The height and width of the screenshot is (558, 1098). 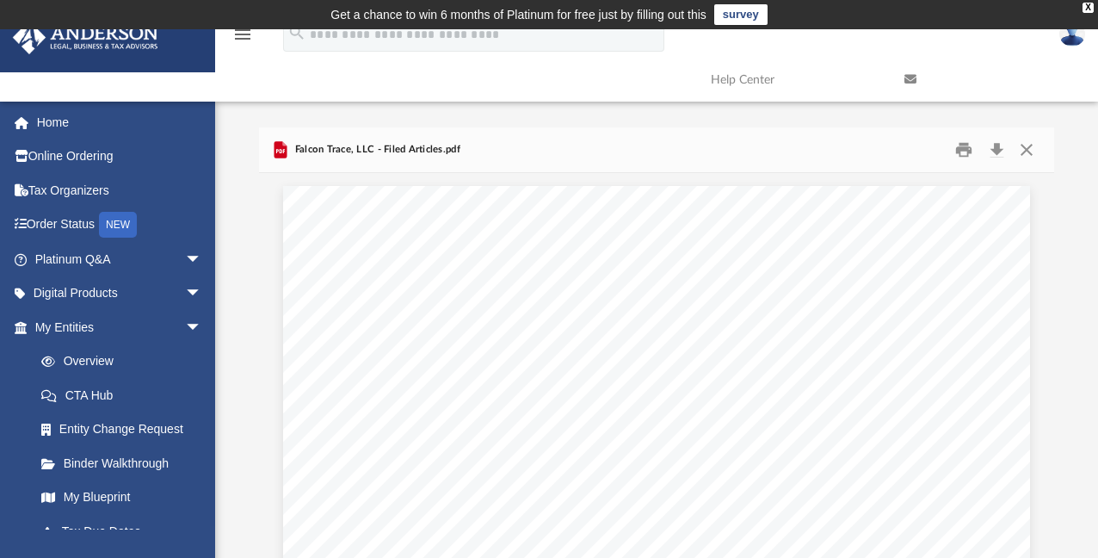 I want to click on a: survey, so click(x=741, y=15).